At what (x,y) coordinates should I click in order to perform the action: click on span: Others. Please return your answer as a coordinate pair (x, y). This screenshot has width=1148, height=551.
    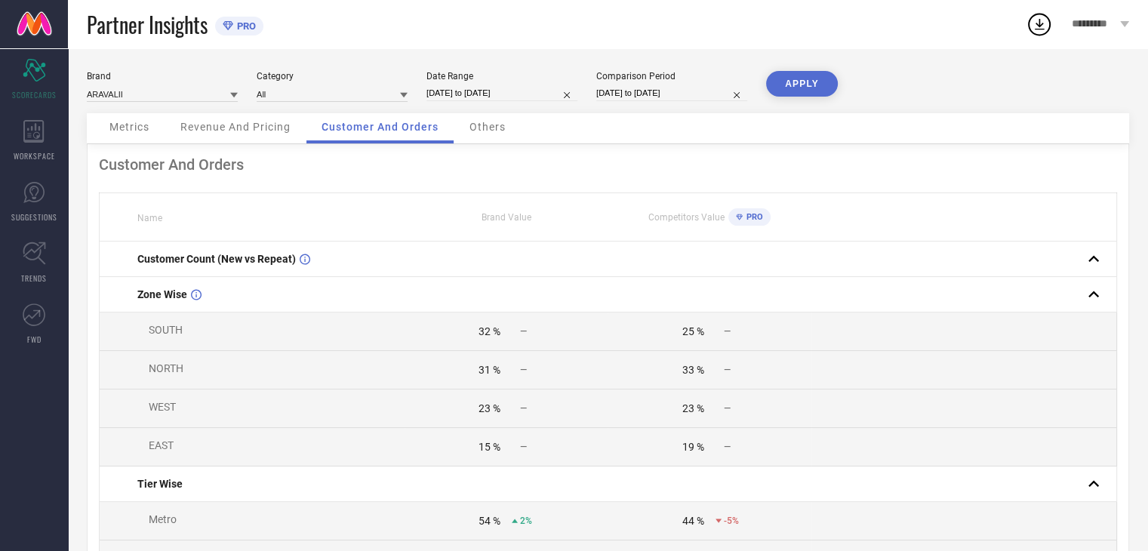
    Looking at the image, I should click on (488, 127).